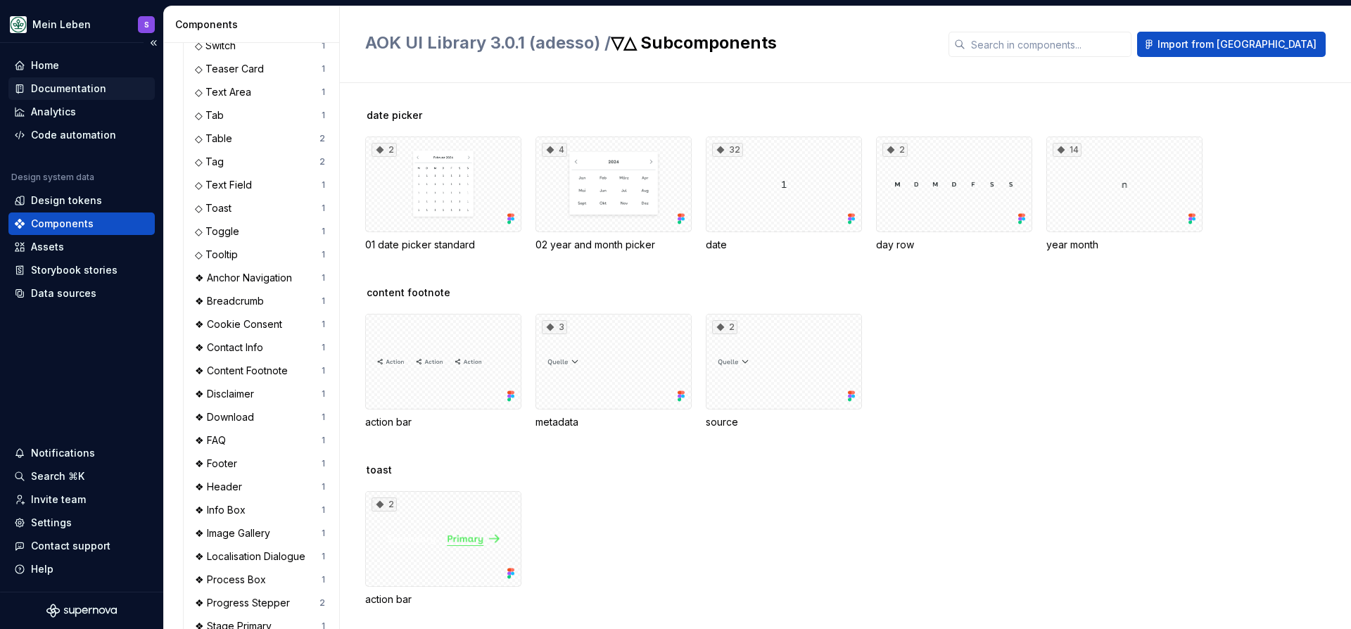 The image size is (1351, 629). I want to click on div: 14year month, so click(1125, 194).